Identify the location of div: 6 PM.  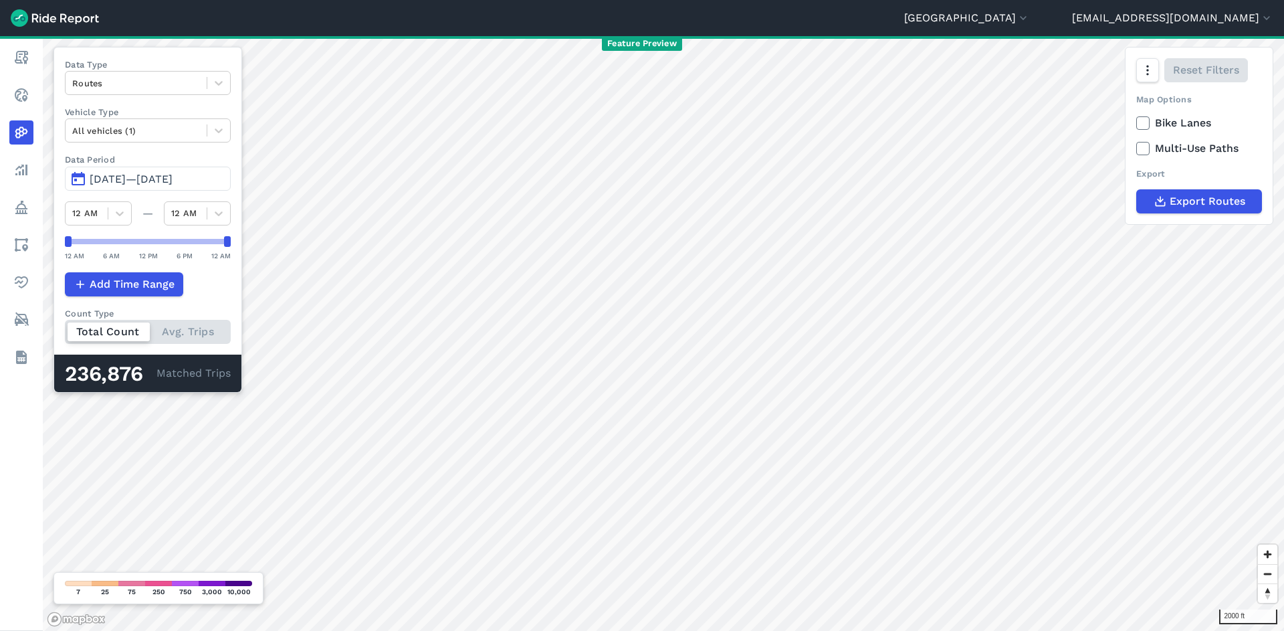
(185, 256).